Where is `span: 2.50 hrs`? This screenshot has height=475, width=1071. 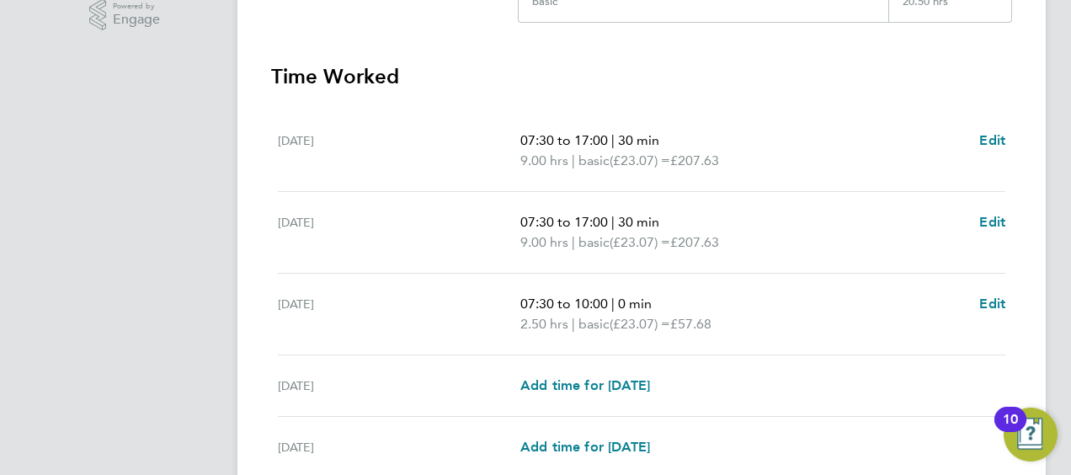
span: 2.50 hrs is located at coordinates (544, 323).